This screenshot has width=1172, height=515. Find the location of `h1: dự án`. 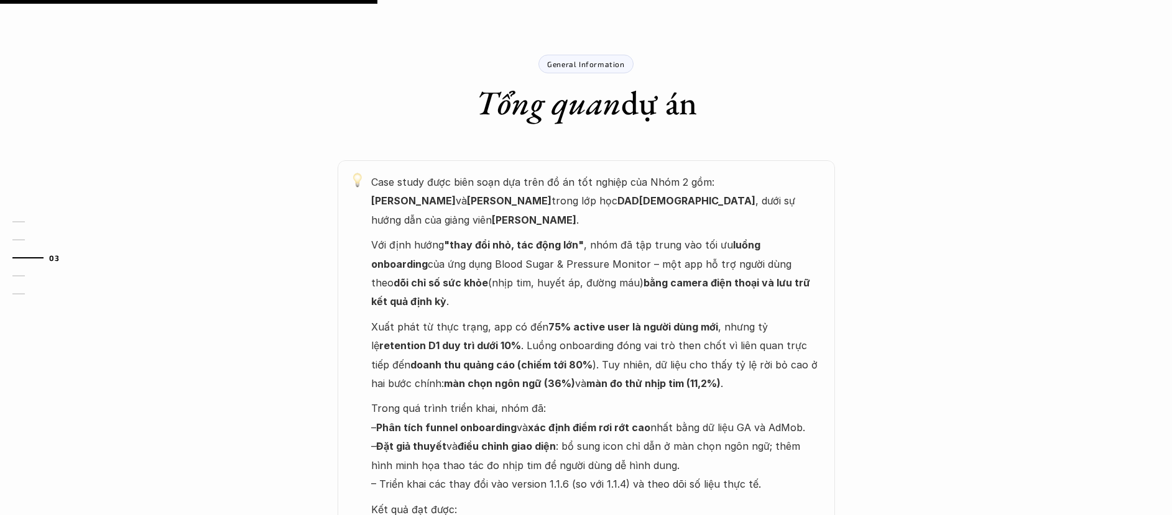

h1: dự án is located at coordinates (586, 103).